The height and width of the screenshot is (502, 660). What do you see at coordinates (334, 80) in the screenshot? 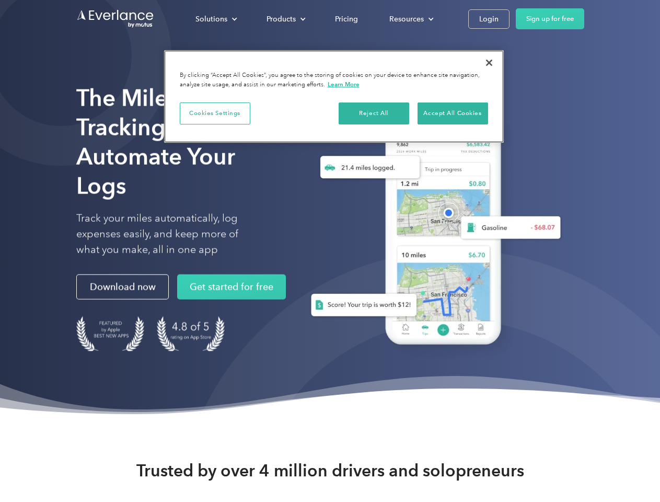
I see `div: By clicking “Accept All Cookies”, you agree to the storing of cookies on your device to enhance s...` at bounding box center [334, 80].